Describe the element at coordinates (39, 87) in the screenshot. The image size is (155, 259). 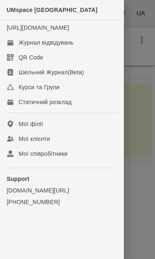
I see `div: Курси та Групи` at that location.